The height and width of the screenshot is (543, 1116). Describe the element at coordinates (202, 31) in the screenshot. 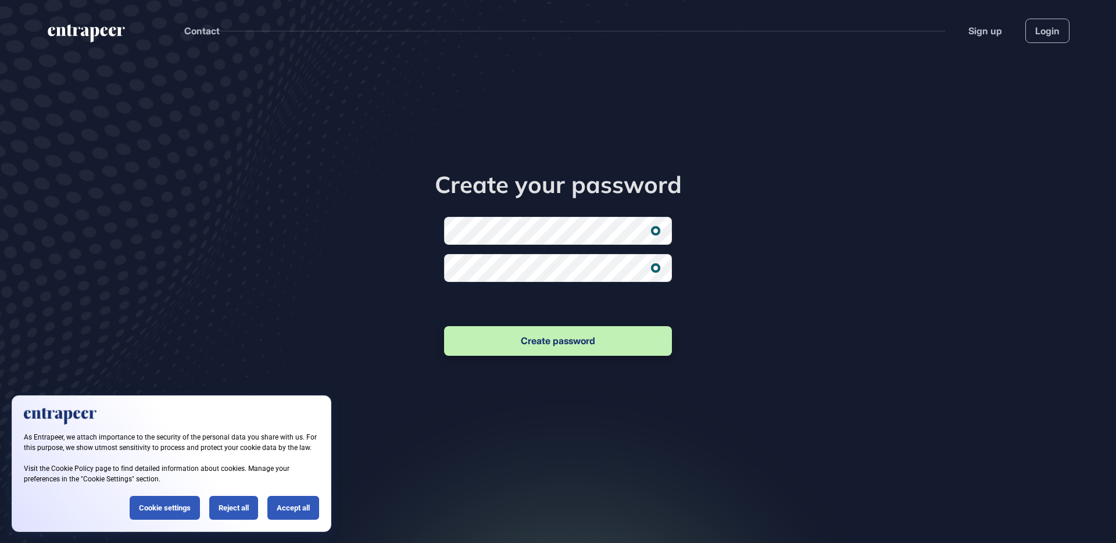

I see `button: Contact` at that location.